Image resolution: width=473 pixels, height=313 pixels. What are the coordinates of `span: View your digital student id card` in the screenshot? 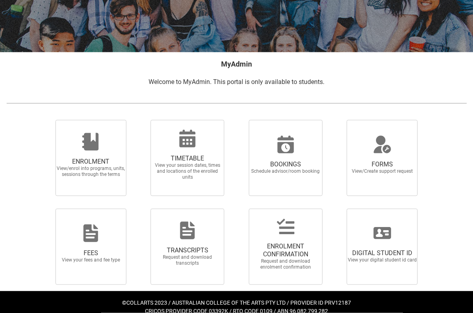 It's located at (382, 260).